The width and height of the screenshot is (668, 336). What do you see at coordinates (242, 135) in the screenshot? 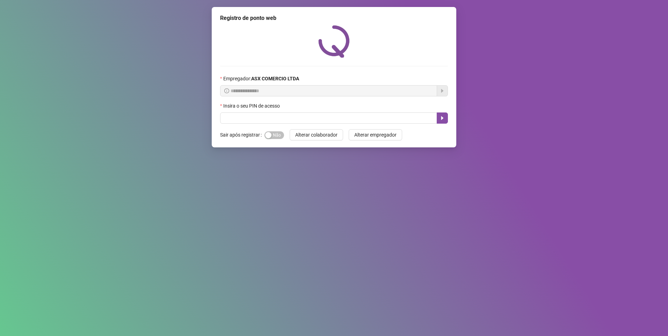
I see `label: Sair após registrar` at bounding box center [242, 135].